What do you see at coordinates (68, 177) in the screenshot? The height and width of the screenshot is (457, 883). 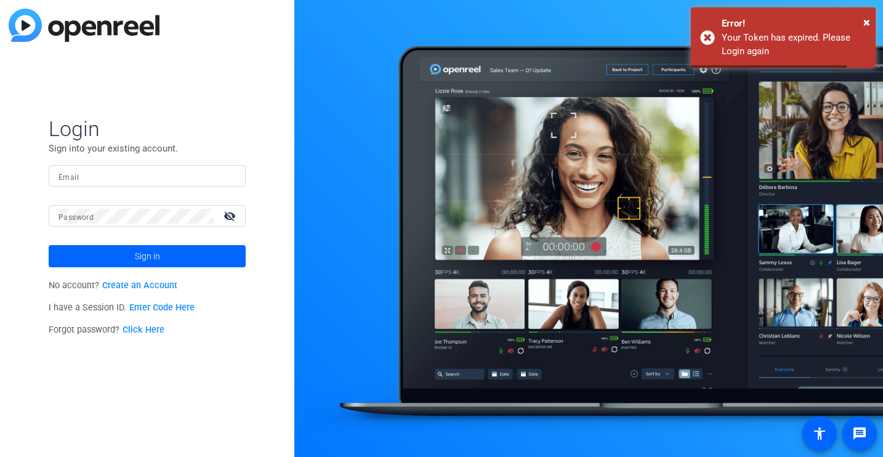 I see `mat-label: Email` at bounding box center [68, 177].